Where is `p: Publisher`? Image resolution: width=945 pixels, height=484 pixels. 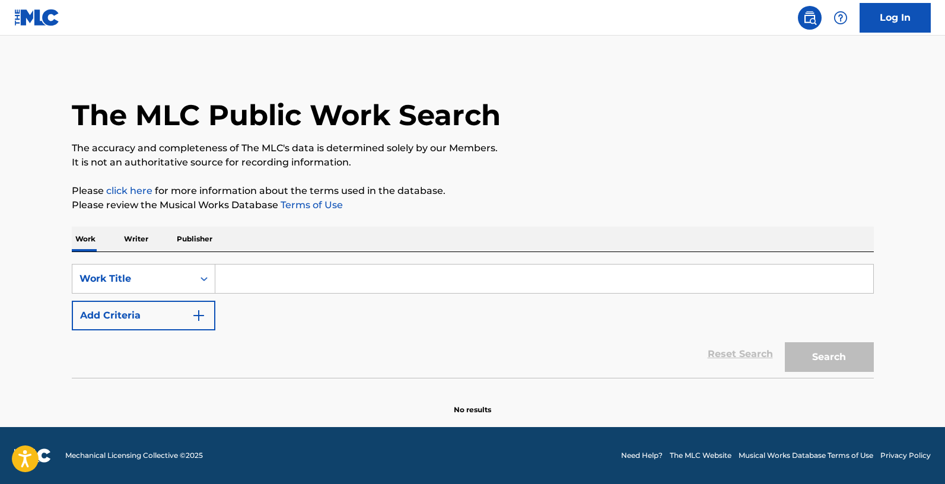 p: Publisher is located at coordinates (194, 239).